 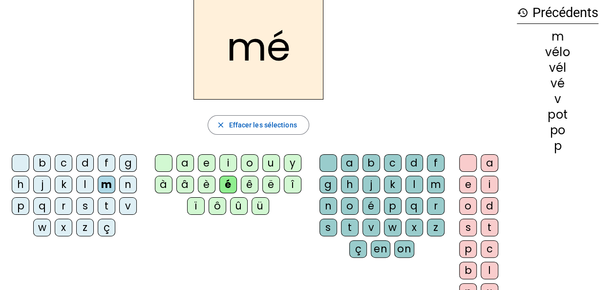 What do you see at coordinates (249, 185) in the screenshot?
I see `div: ê` at bounding box center [249, 185].